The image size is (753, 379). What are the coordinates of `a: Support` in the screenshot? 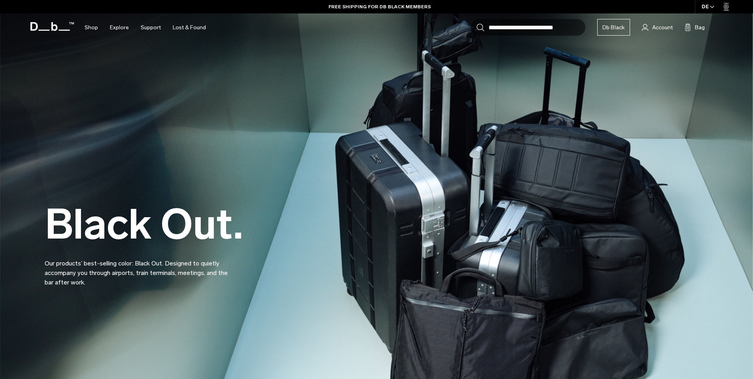 It's located at (151, 27).